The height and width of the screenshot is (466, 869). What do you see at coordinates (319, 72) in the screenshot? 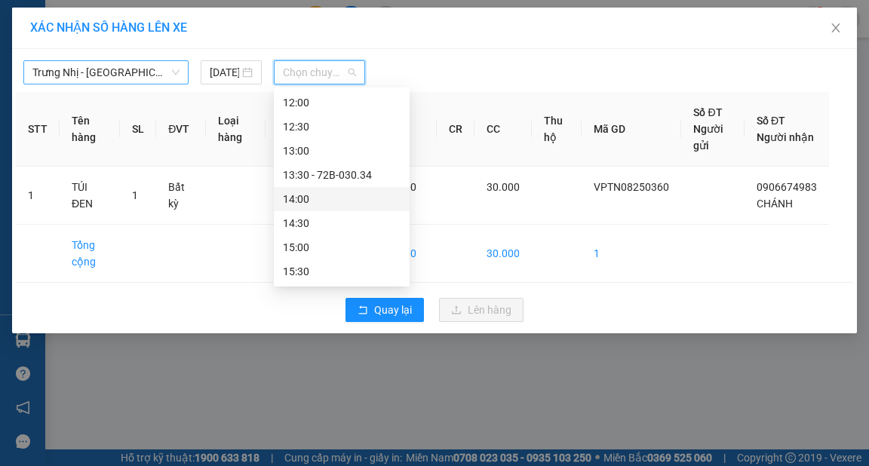
I see `span: Chọn chuyến` at bounding box center [319, 72].